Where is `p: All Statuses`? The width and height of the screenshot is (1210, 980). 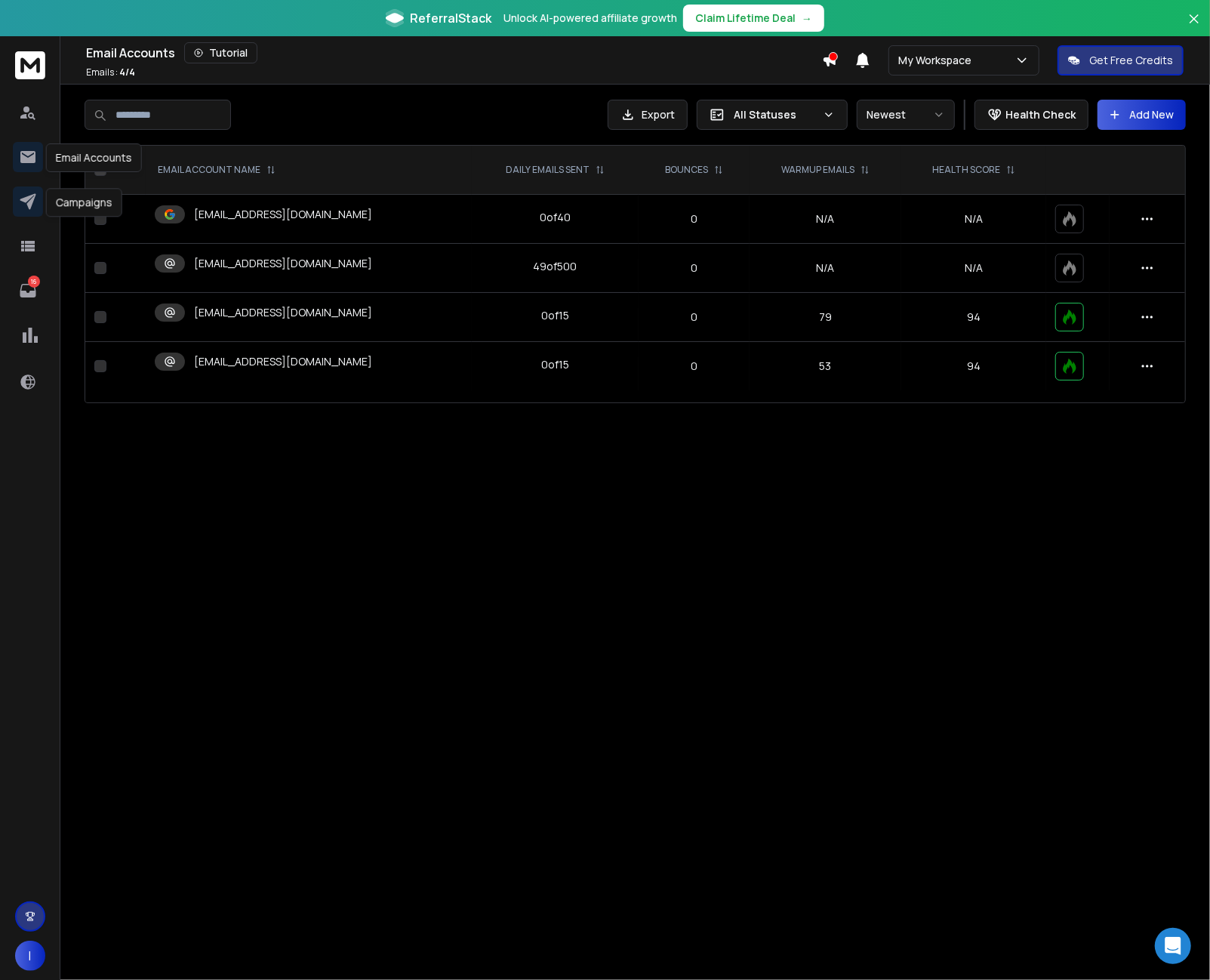 p: All Statuses is located at coordinates (775, 115).